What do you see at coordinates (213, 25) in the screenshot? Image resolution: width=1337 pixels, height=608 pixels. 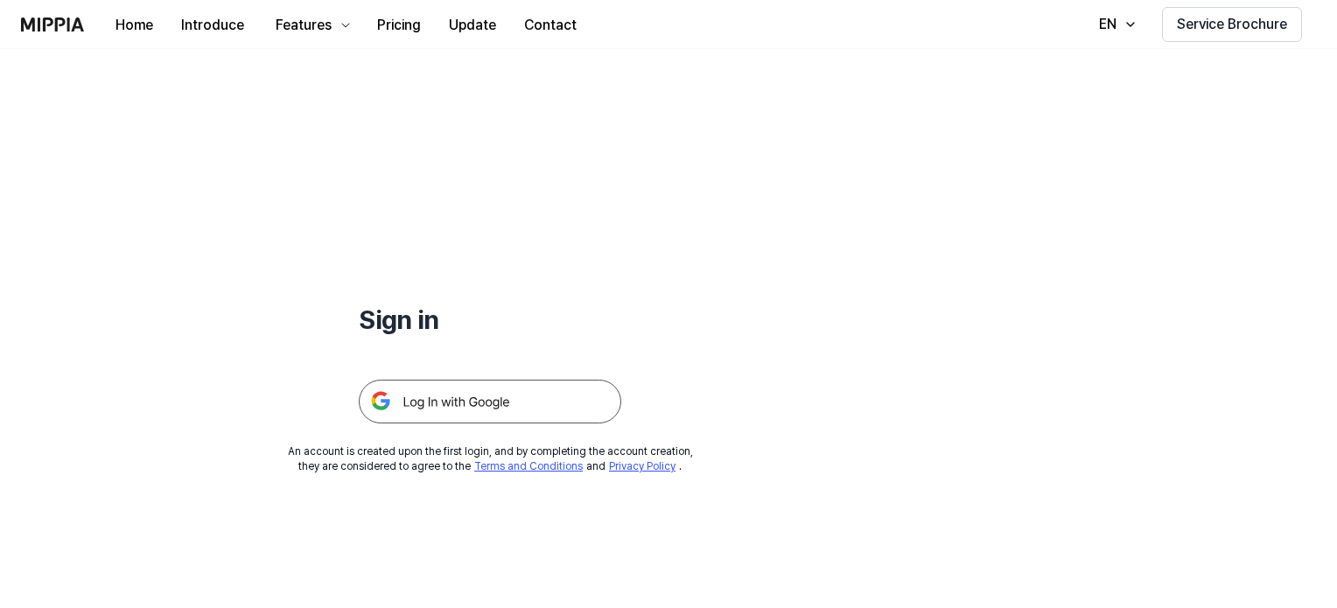 I see `button: Introduce` at bounding box center [213, 25].